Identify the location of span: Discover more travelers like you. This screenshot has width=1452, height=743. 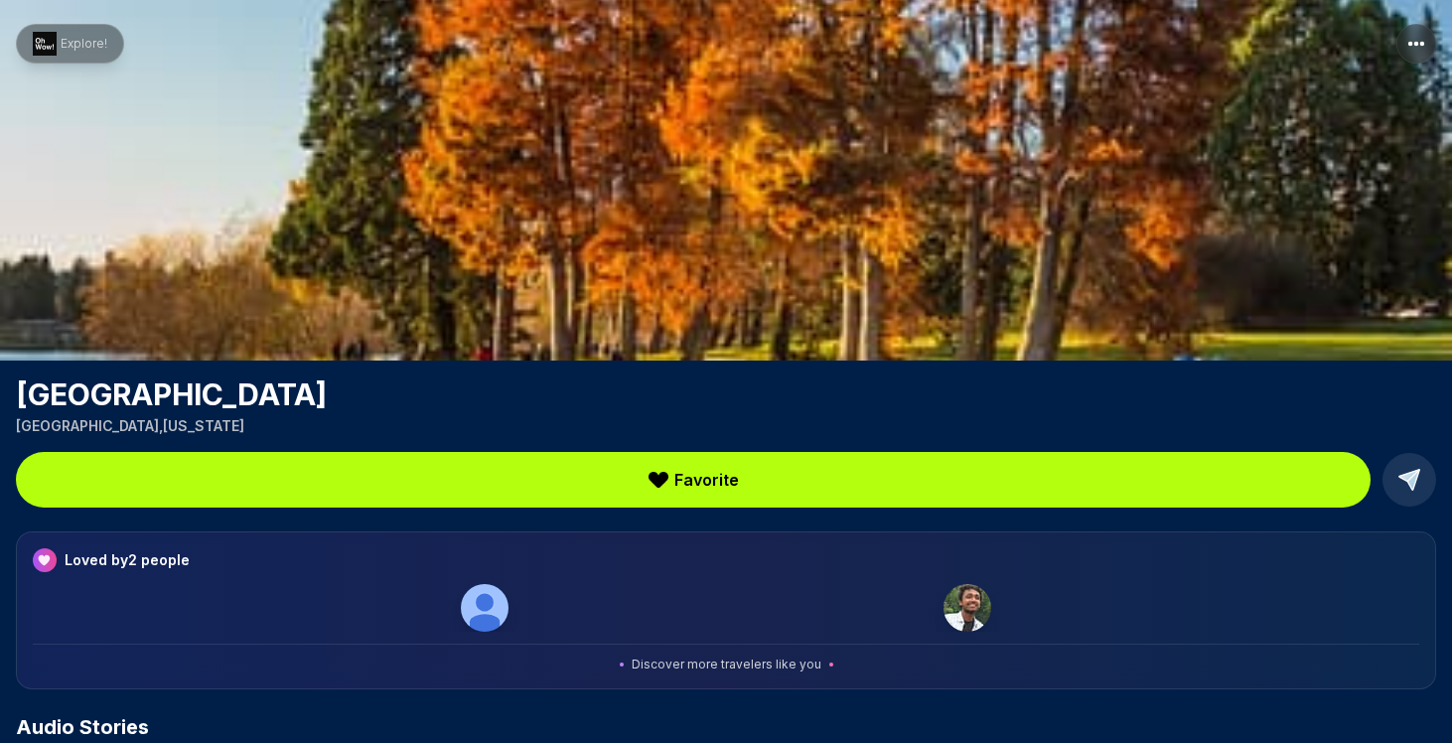
(726, 664).